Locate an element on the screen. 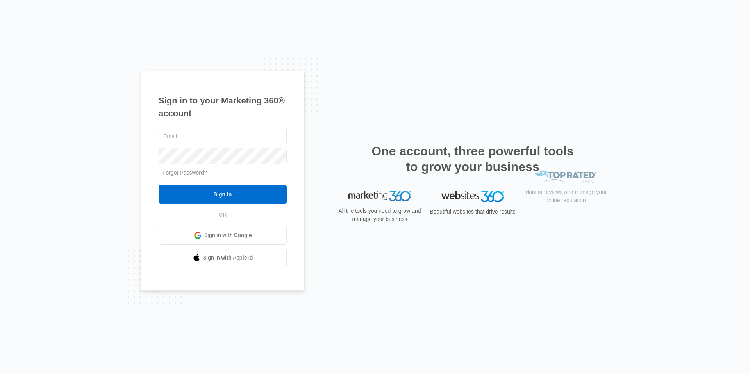 The width and height of the screenshot is (750, 374). img: Marketing 360 is located at coordinates (380, 197).